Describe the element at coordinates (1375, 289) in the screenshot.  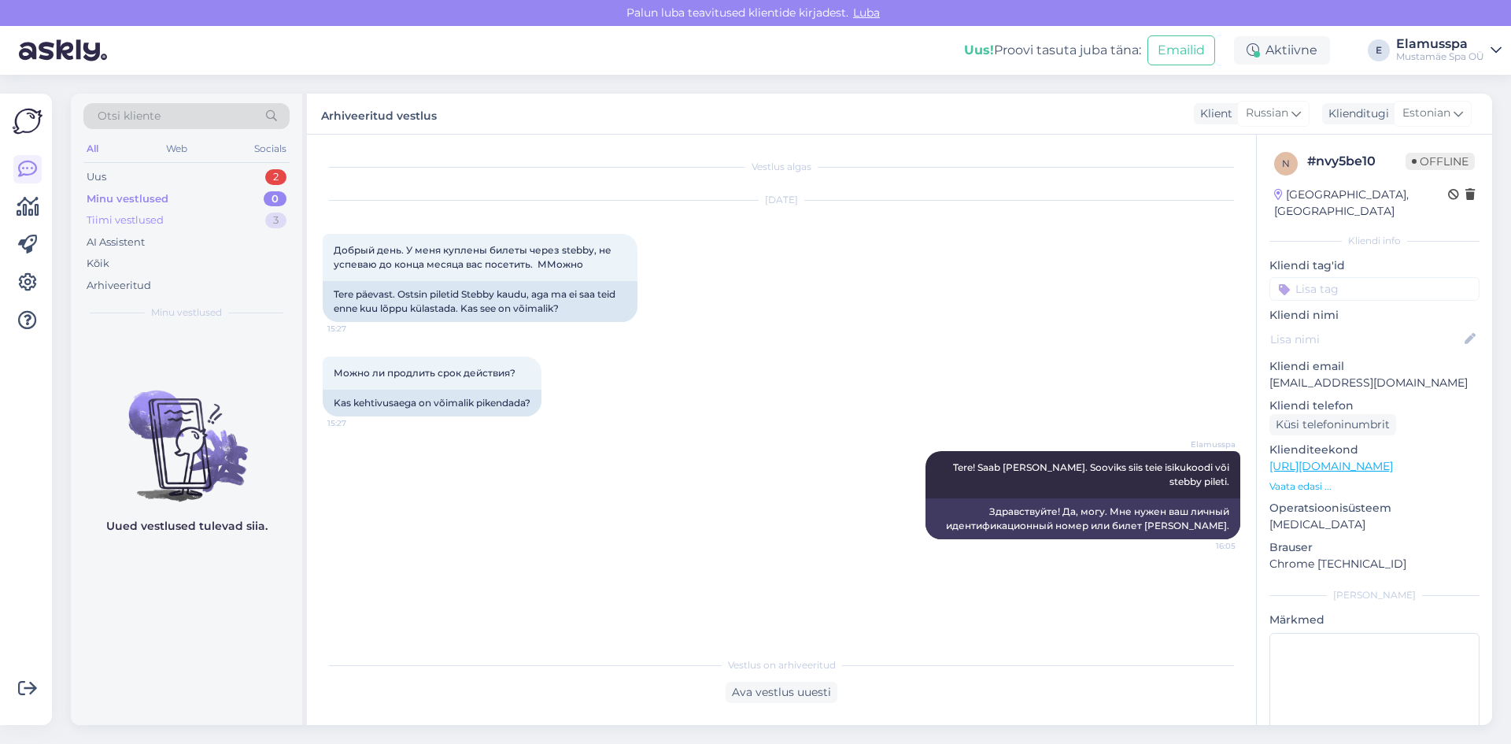
I see `input: Lisa tag` at that location.